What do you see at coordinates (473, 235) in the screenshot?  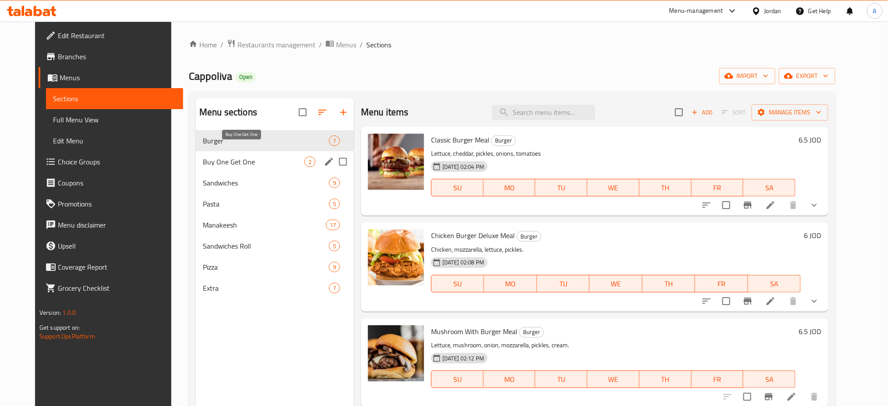 I see `span: Chicken Burger Deluxe Meal` at bounding box center [473, 235].